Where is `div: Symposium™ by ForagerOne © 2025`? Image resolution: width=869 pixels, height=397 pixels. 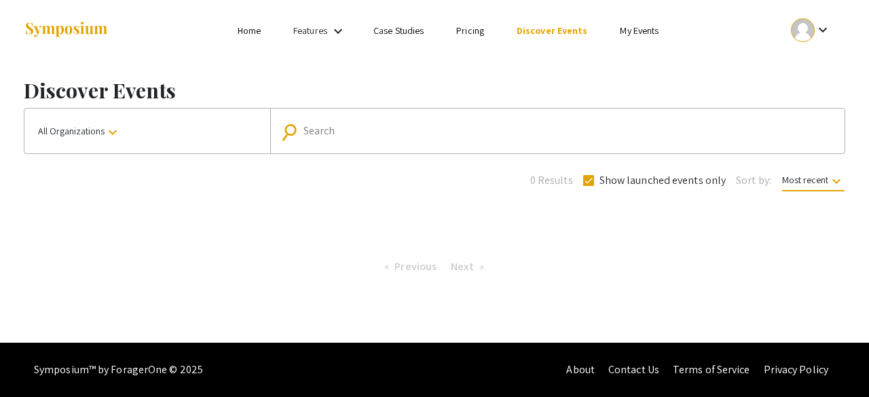 div: Symposium™ by ForagerOne © 2025 is located at coordinates (118, 370).